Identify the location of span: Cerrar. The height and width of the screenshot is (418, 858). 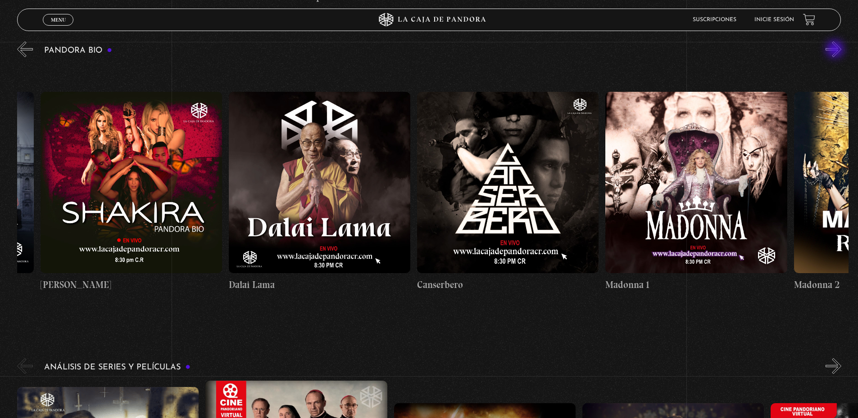
(58, 27).